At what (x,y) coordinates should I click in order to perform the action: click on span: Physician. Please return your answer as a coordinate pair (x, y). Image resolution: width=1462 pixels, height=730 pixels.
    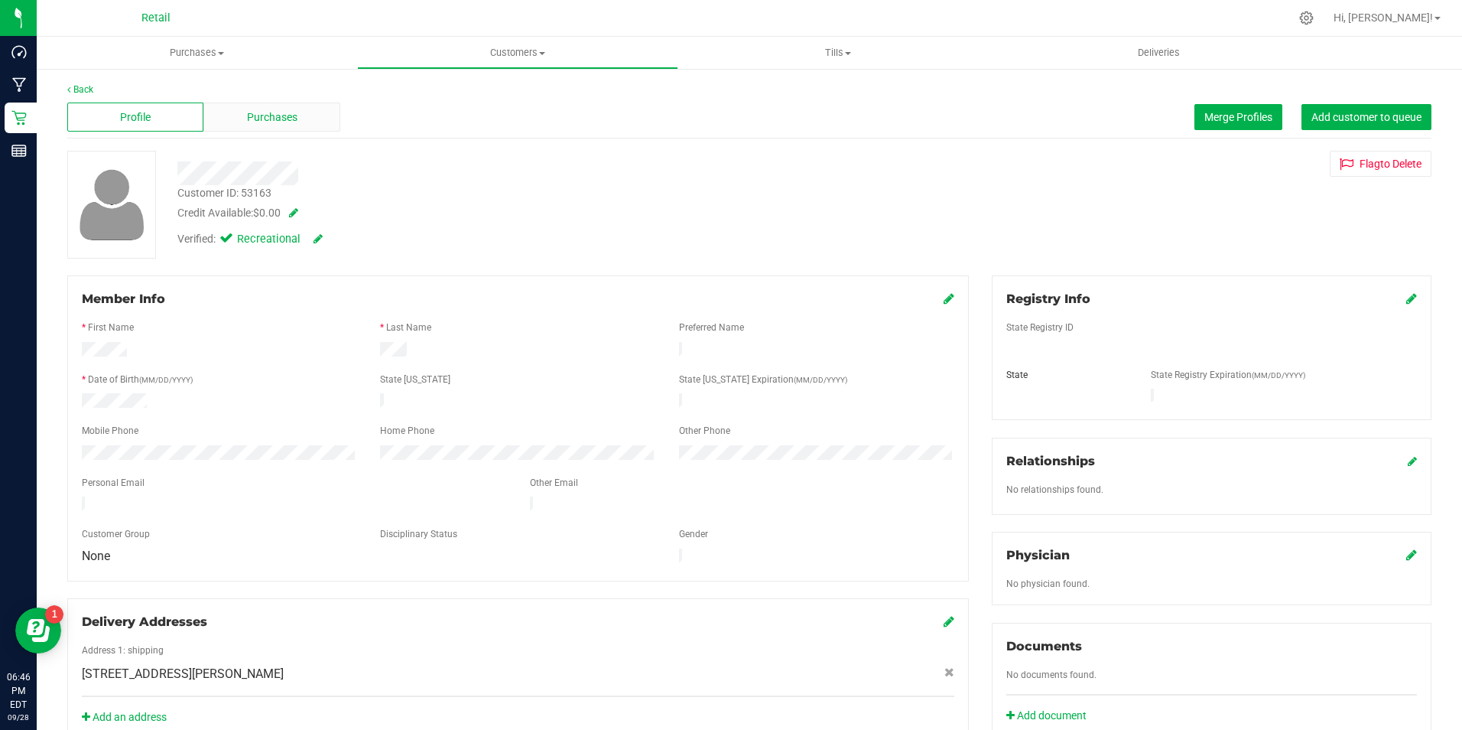
    Looking at the image, I should click on (1038, 555).